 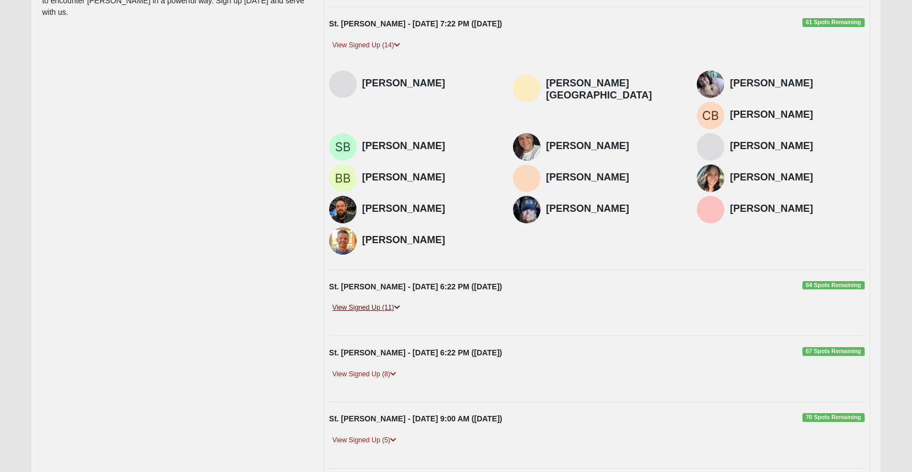 What do you see at coordinates (343, 84) in the screenshot?
I see `img: Nancy Peterson` at bounding box center [343, 84].